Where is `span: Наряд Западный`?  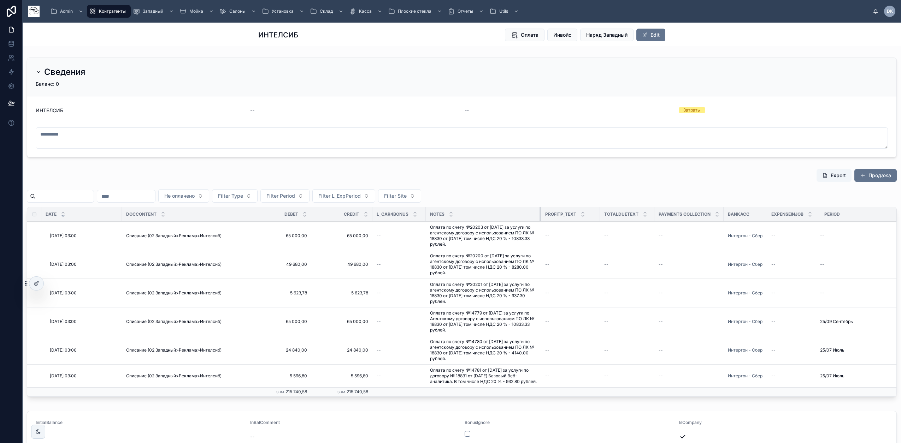
span: Наряд Западный is located at coordinates (607, 35).